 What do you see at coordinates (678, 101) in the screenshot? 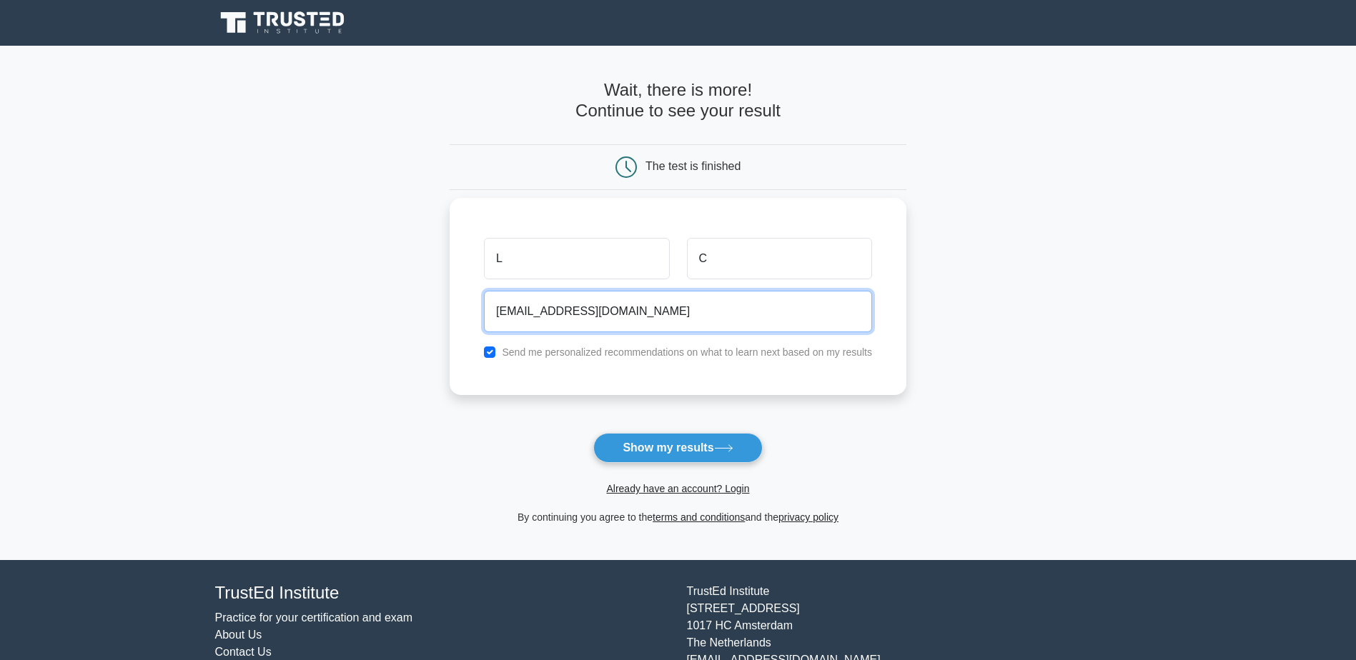
I see `h4: Wait, there is more! Continue to see your result` at bounding box center [678, 101].